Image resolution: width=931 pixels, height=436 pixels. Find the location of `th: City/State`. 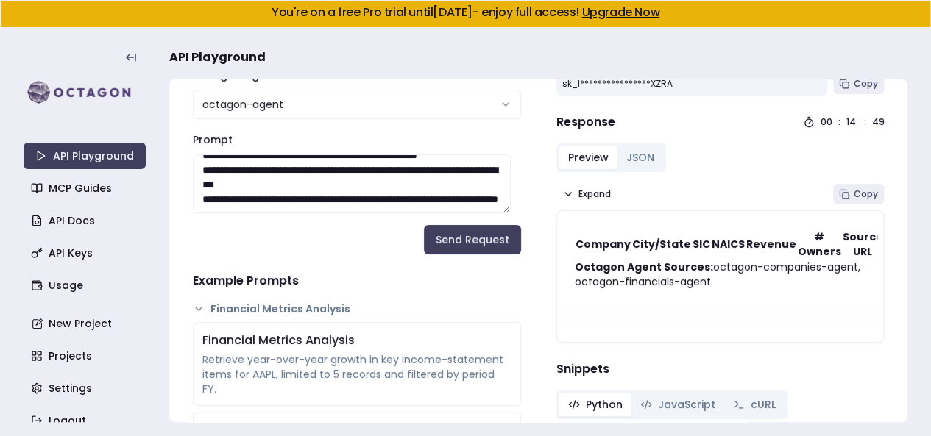

th: City/State is located at coordinates (662, 244).